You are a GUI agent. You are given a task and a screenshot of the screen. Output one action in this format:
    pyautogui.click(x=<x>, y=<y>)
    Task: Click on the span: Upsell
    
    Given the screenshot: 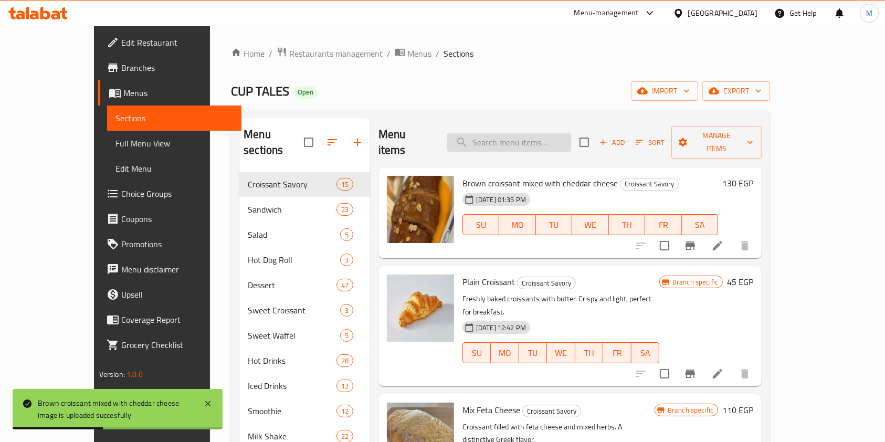 What is the action you would take?
    pyautogui.click(x=177, y=295)
    